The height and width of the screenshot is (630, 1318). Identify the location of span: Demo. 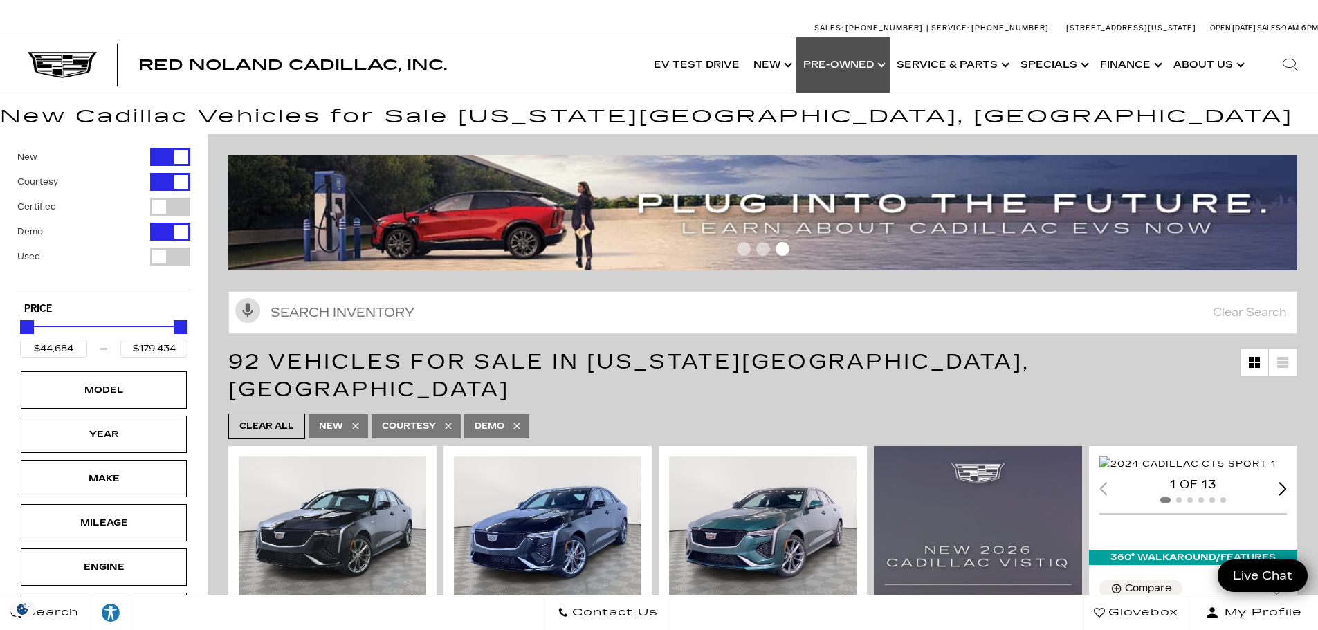
(489, 426).